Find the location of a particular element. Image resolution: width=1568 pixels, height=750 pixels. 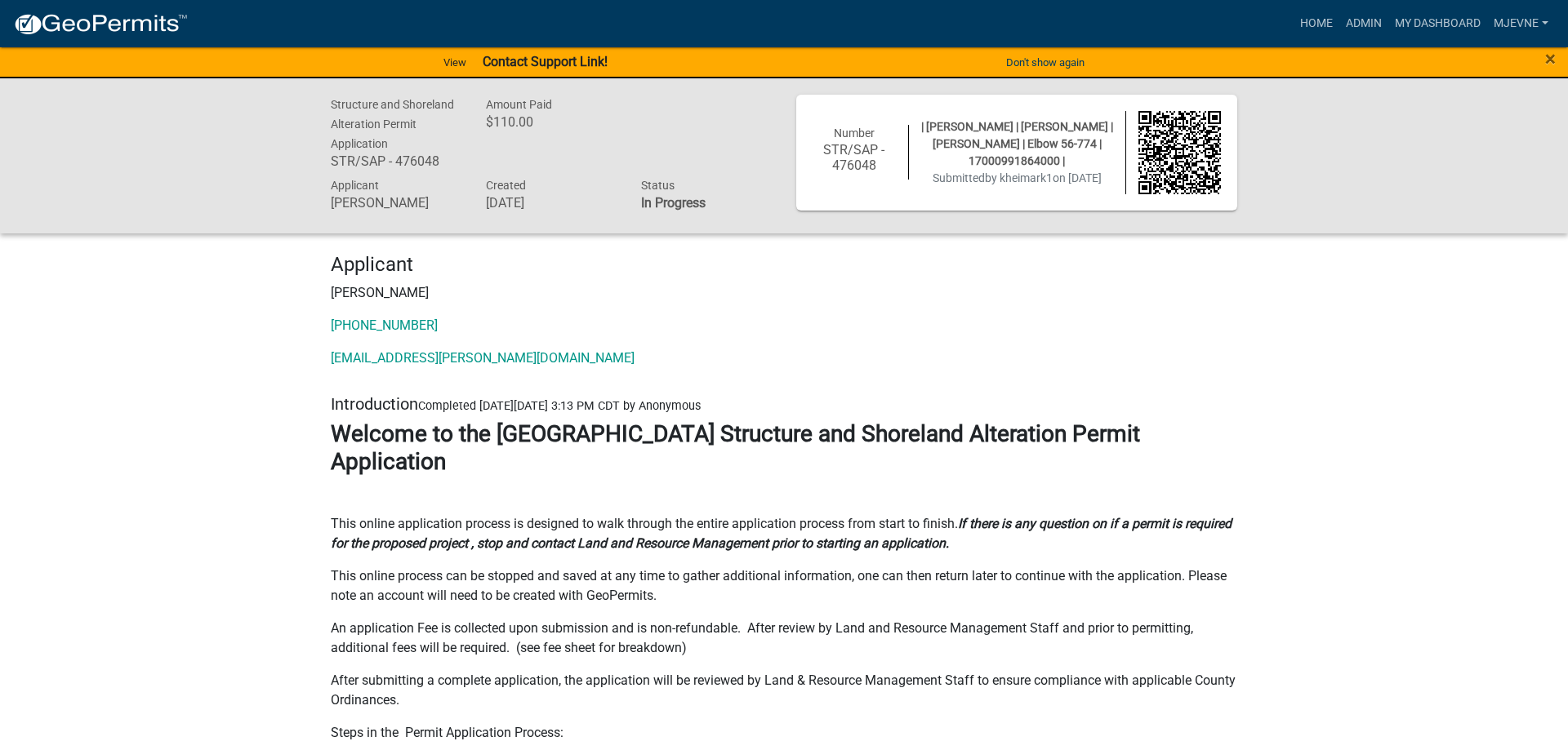

a: Home is located at coordinates (1316, 24).